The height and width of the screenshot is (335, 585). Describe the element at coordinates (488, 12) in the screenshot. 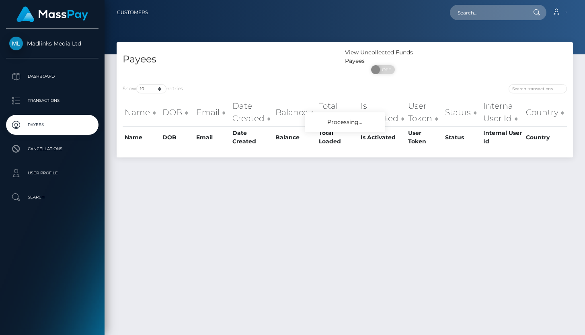

I see `input: Search...` at that location.